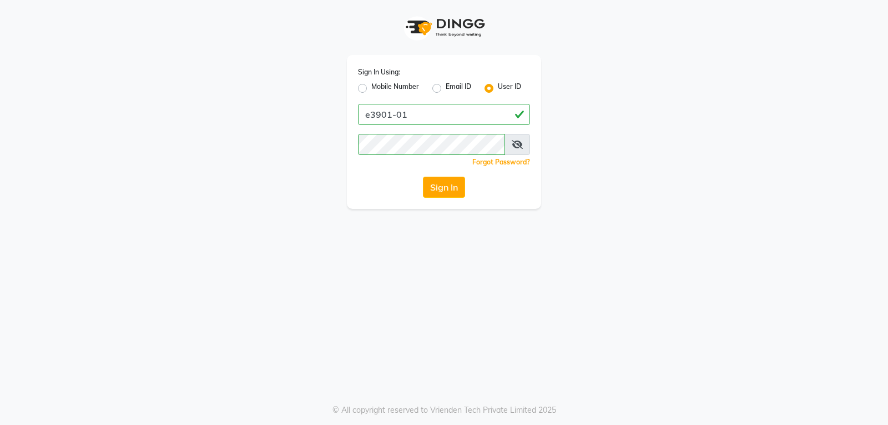  What do you see at coordinates (444, 187) in the screenshot?
I see `button: Sign In` at bounding box center [444, 187].